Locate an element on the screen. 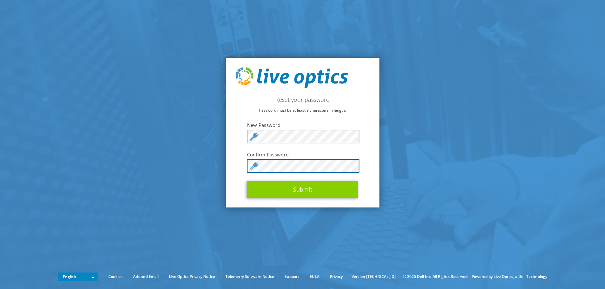  a: Live Optics Privacy Notice is located at coordinates (192, 277).